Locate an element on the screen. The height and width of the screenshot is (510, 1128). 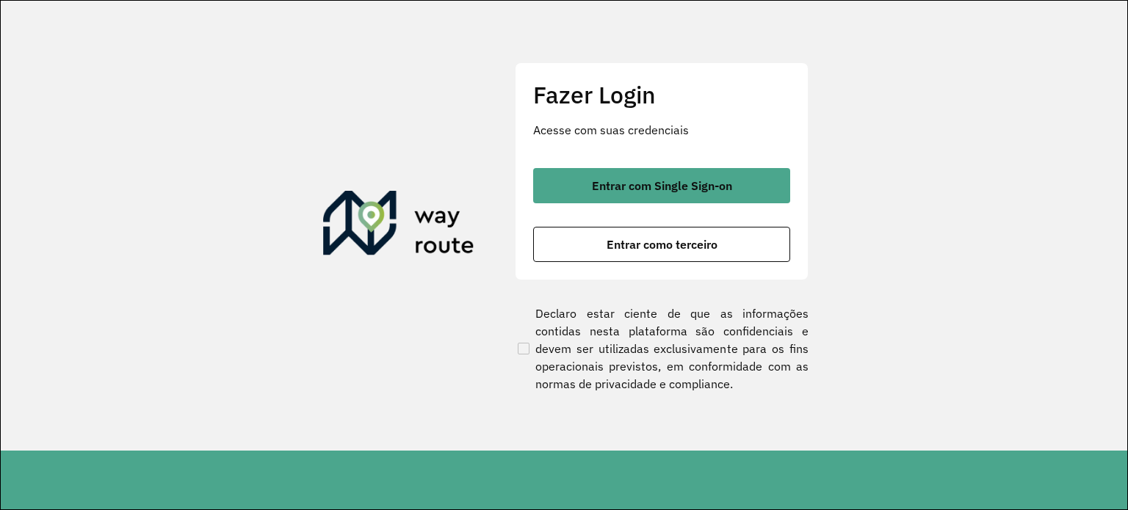
span: Entrar como terceiro is located at coordinates (662, 245).